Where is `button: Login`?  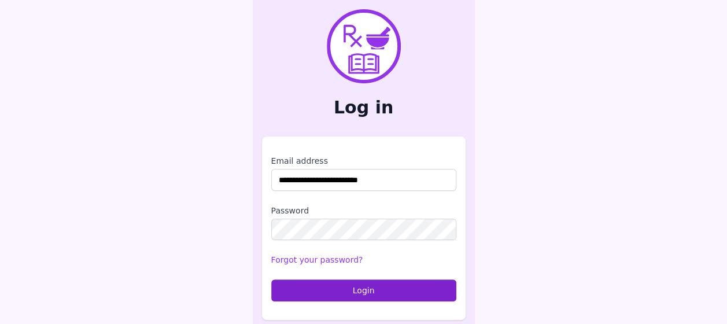
button: Login is located at coordinates (364, 290).